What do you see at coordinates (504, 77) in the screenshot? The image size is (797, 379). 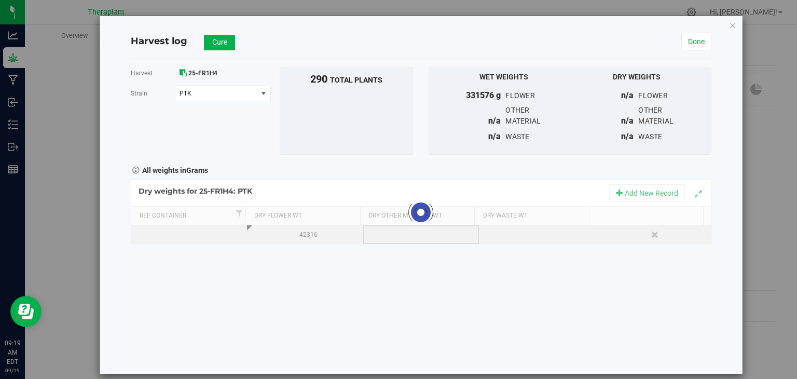 I see `span: Wet Weights` at bounding box center [504, 77].